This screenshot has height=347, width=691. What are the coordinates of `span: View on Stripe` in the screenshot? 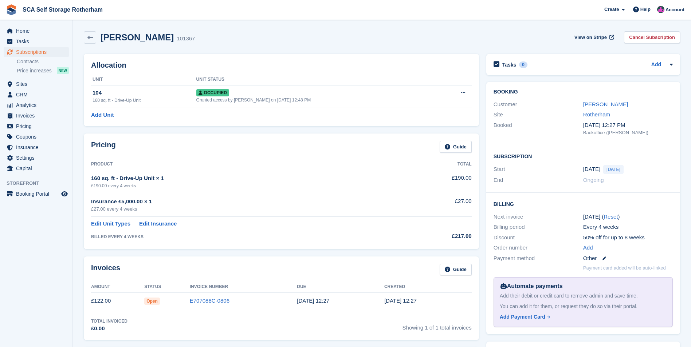 It's located at (590, 38).